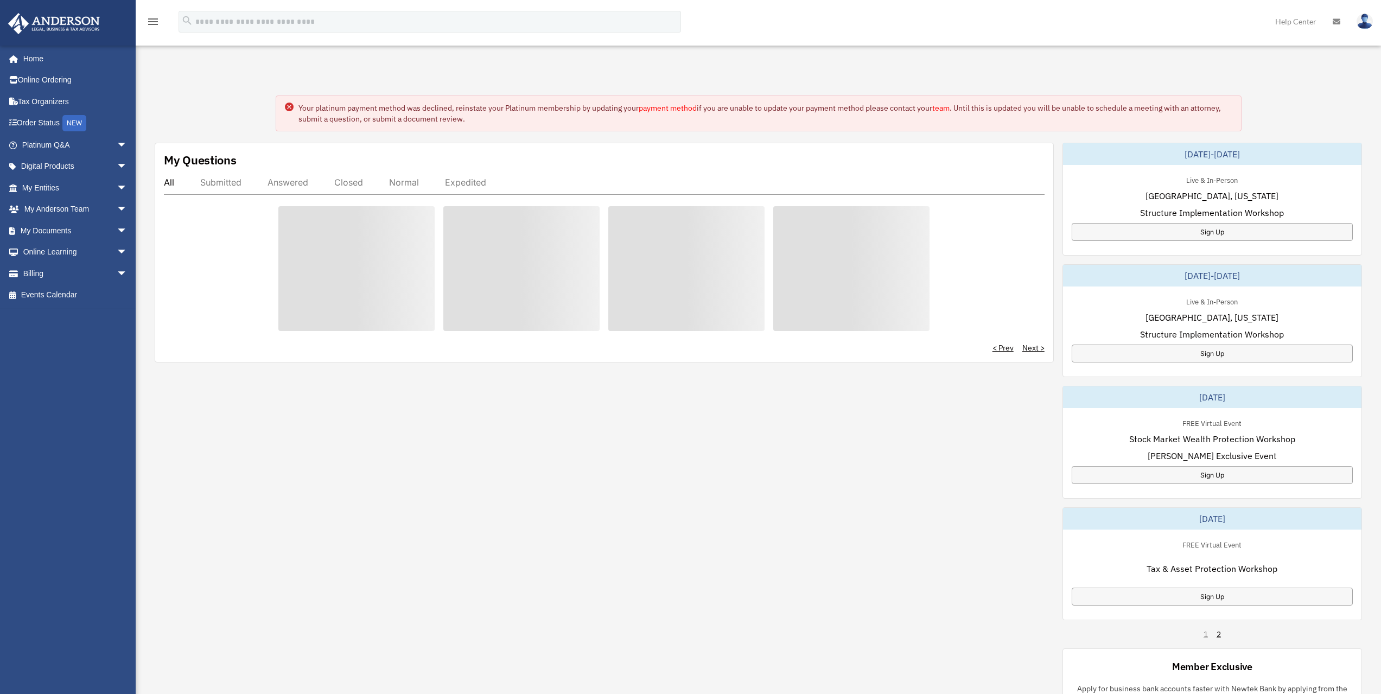 The width and height of the screenshot is (1381, 694). Describe the element at coordinates (75, 273) in the screenshot. I see `a: Billingarrow_drop_down` at that location.